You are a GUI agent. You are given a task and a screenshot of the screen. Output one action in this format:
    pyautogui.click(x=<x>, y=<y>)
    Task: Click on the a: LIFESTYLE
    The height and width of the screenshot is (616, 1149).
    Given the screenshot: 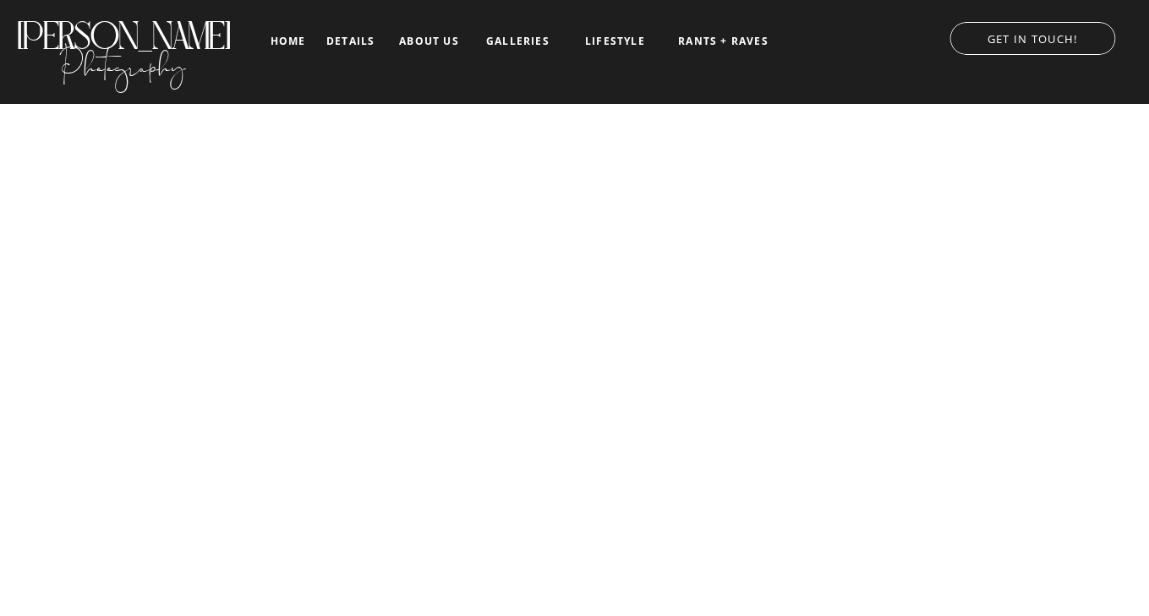 What is the action you would take?
    pyautogui.click(x=615, y=41)
    